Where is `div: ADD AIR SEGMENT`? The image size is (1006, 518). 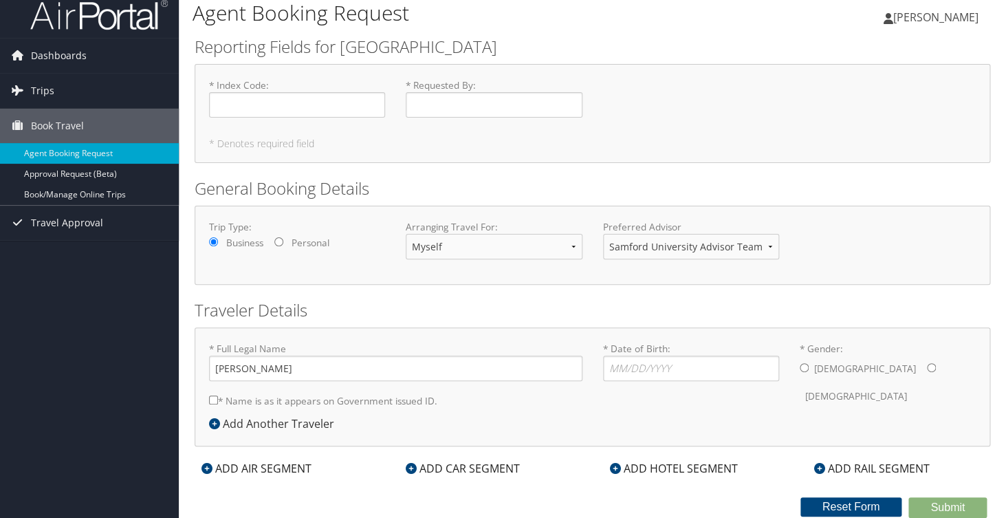
div: ADD AIR SEGMENT is located at coordinates (257, 468).